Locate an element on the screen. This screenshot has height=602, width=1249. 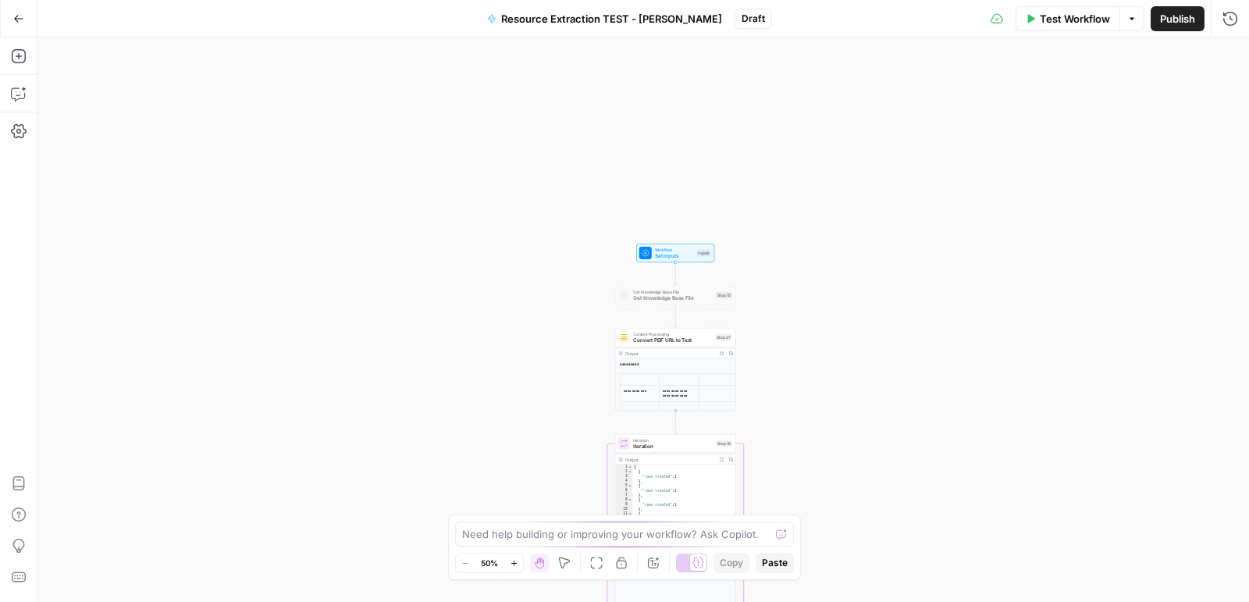
button: Test Workflow is located at coordinates (1068, 19).